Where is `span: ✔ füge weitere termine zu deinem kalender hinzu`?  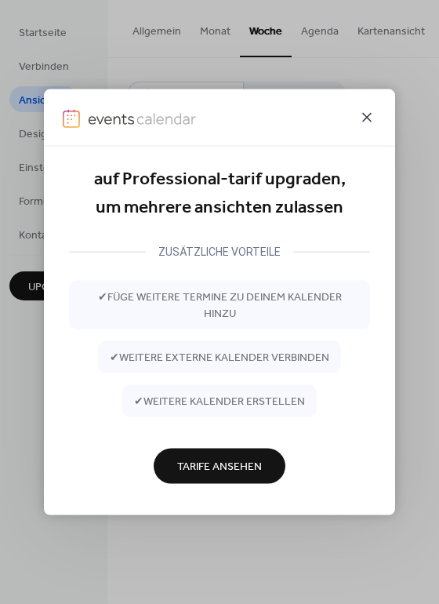
span: ✔ füge weitere termine zu deinem kalender hinzu is located at coordinates (220, 306).